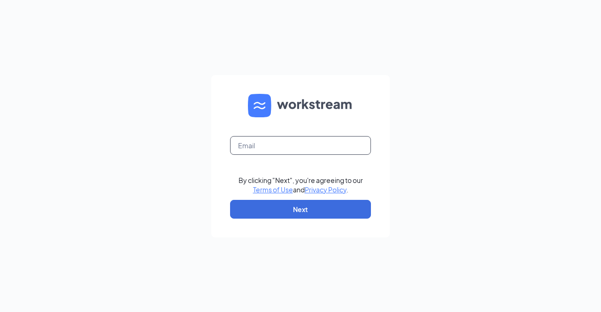 This screenshot has height=312, width=601. Describe the element at coordinates (273, 190) in the screenshot. I see `a: Terms of Use` at that location.